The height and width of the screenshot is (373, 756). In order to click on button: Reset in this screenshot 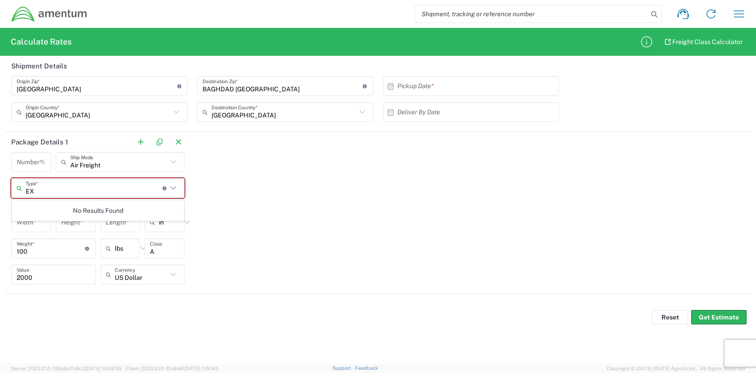, I will do `click(670, 317)`.